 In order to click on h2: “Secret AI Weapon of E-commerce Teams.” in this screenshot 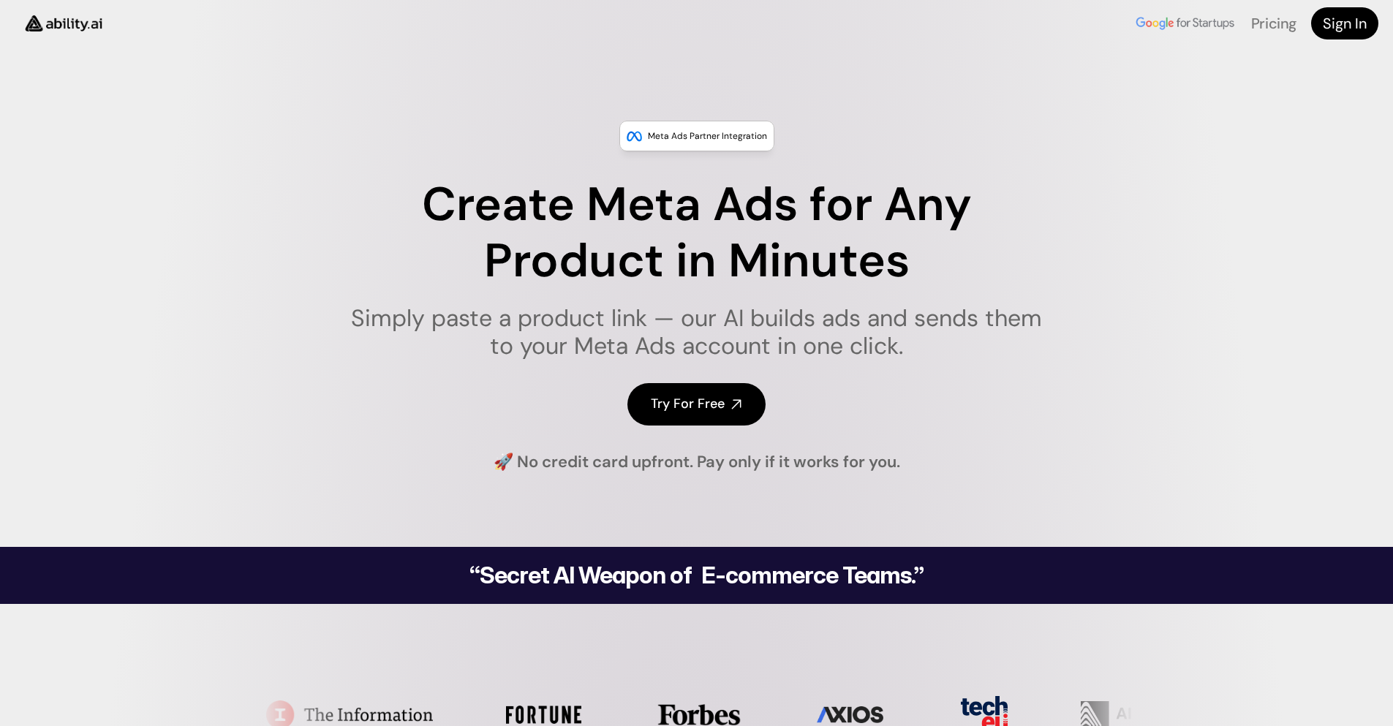, I will do `click(697, 575)`.